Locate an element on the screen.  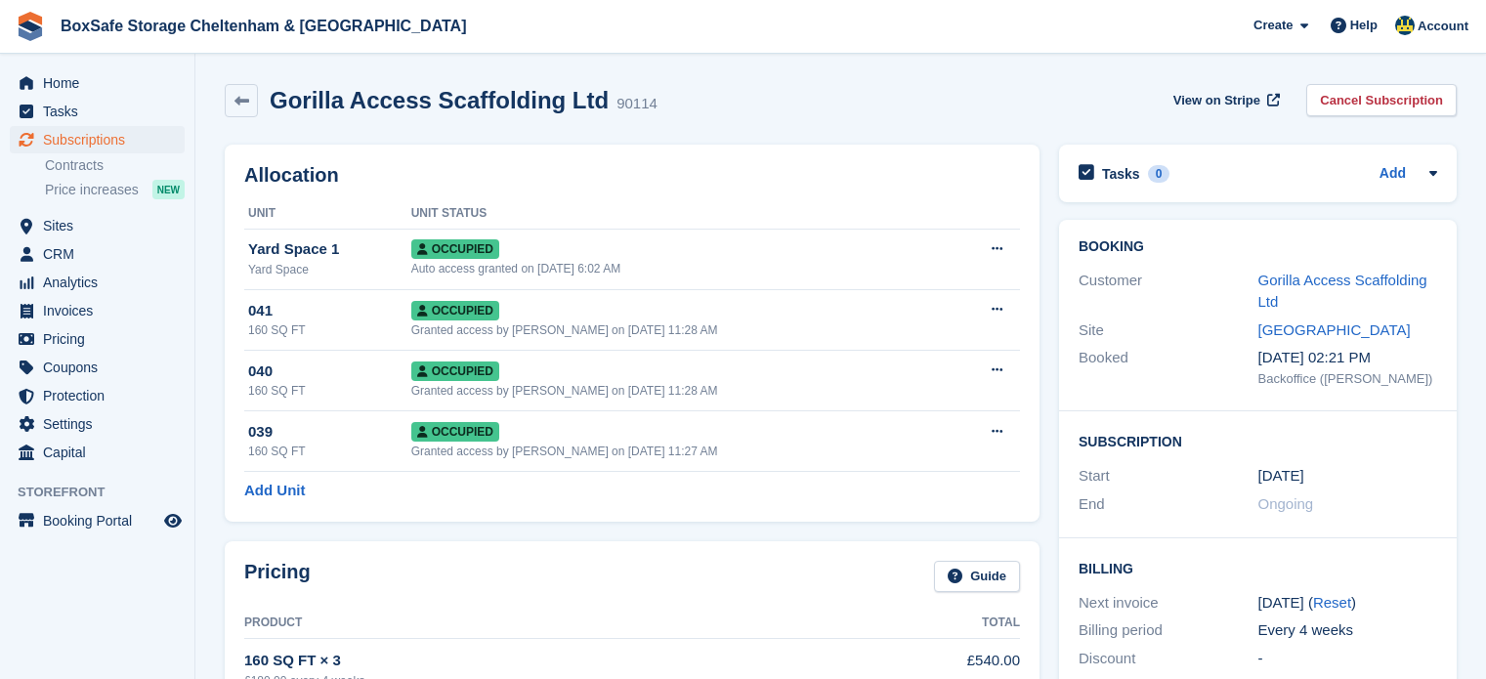
a: Add Unit is located at coordinates (275, 490).